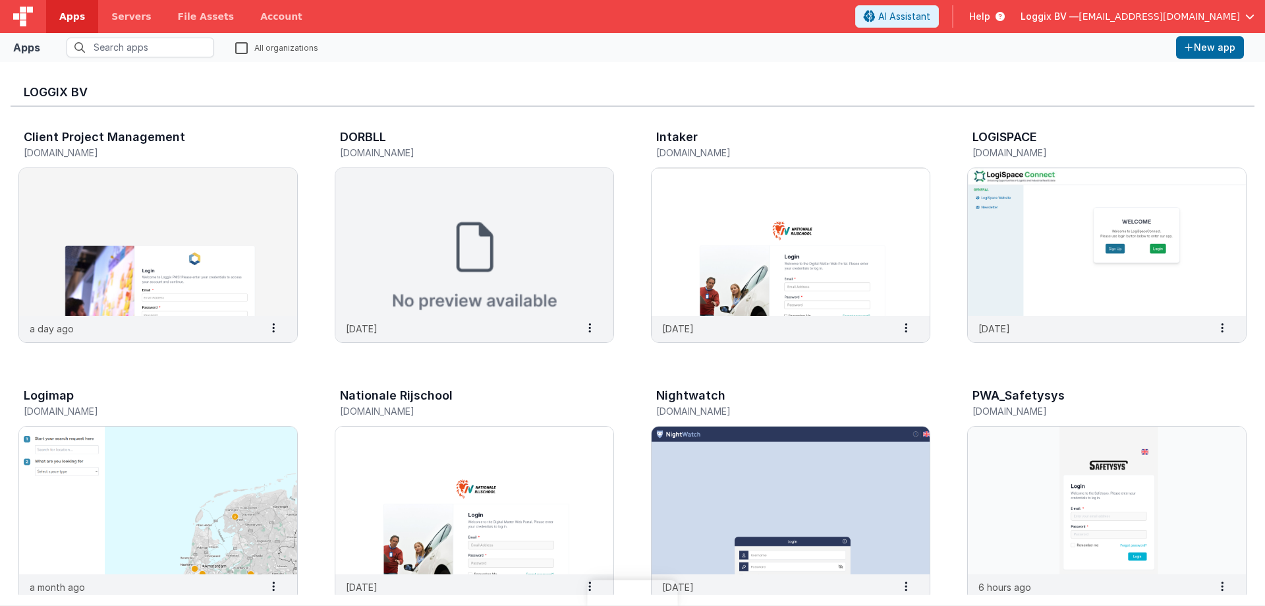 Image resolution: width=1265 pixels, height=606 pixels. I want to click on p: 6 hours ago, so click(1005, 587).